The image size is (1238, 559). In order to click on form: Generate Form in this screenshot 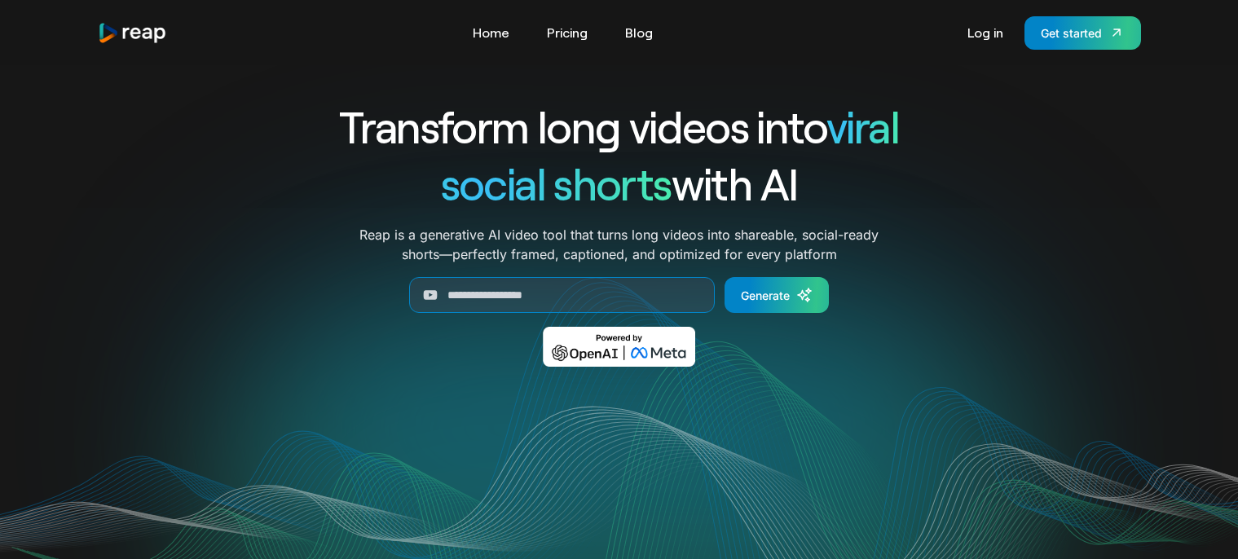, I will do `click(619, 295)`.